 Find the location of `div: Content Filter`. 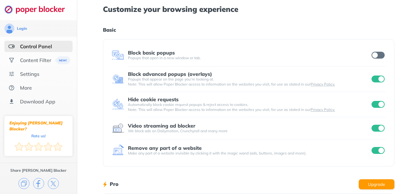

div: Content Filter is located at coordinates (36, 60).